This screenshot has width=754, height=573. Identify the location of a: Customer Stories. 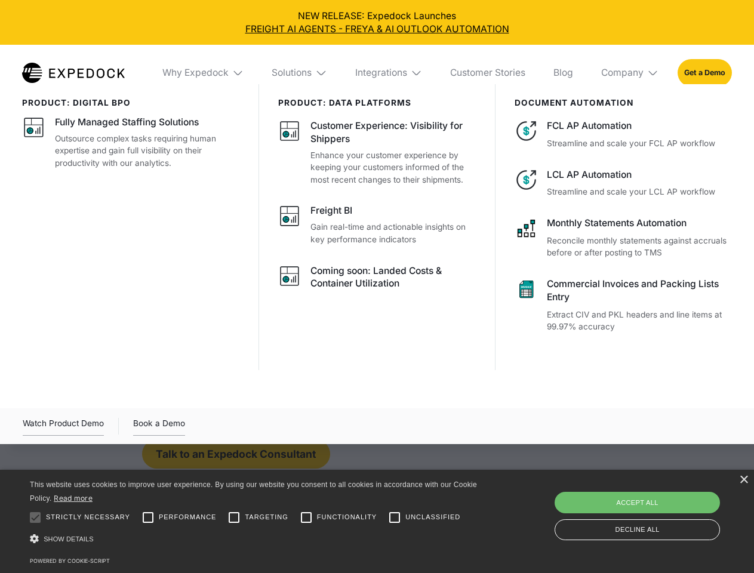
(487, 73).